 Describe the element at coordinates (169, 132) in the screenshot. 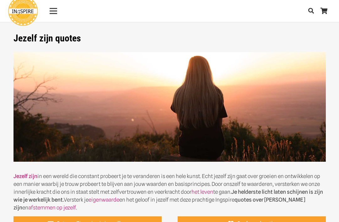

I see `p: in een wereld die constant probeert je te veranderen is een hele kunst. Echt jezelf zijn gaat ove...` at that location.